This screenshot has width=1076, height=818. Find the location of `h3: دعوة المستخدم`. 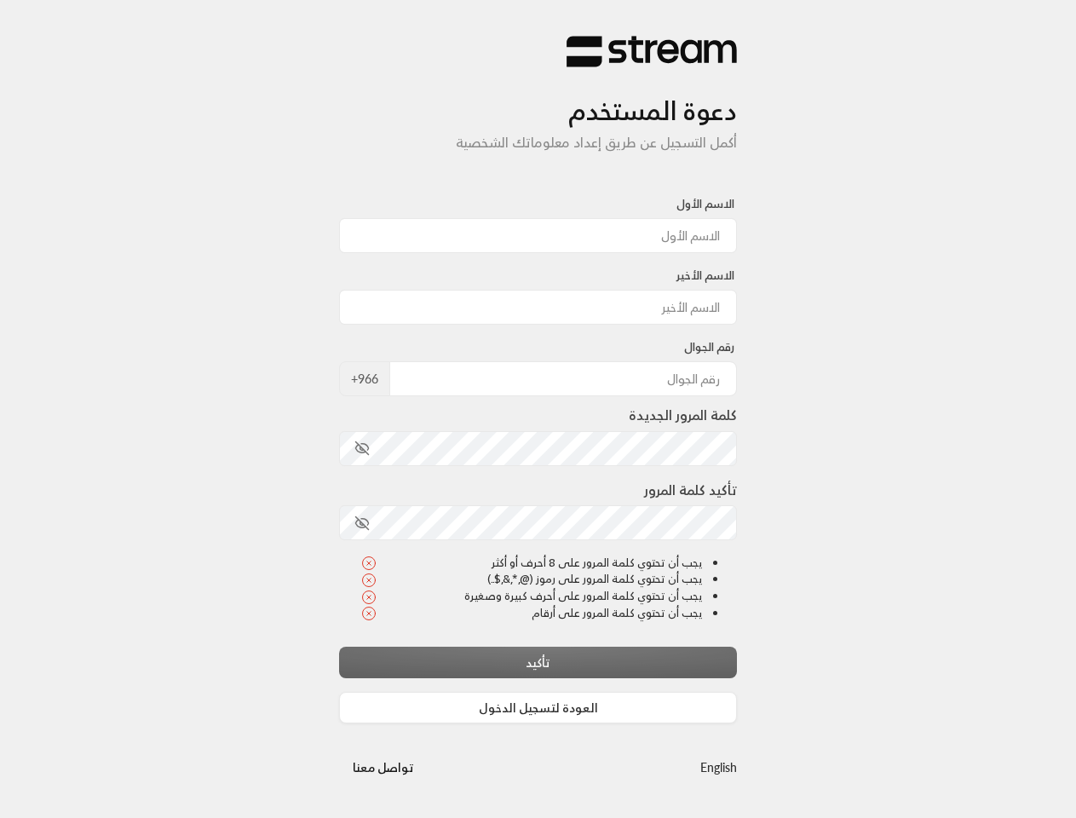

h3: دعوة المستخدم is located at coordinates (538, 97).